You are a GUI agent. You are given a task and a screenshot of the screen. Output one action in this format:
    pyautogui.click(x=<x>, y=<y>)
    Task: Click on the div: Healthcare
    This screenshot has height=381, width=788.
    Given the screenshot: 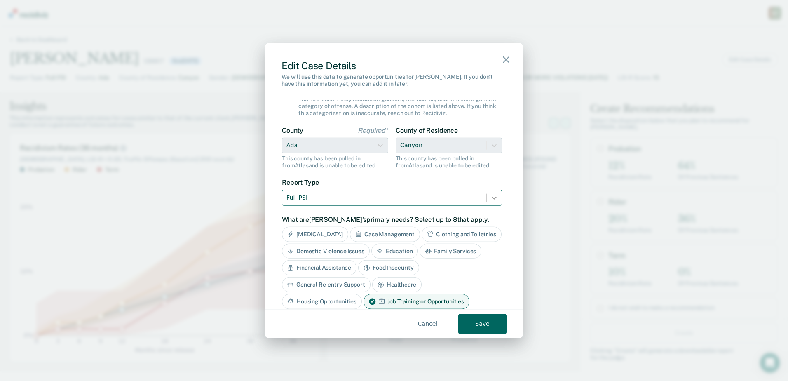 What is the action you would take?
    pyautogui.click(x=397, y=284)
    